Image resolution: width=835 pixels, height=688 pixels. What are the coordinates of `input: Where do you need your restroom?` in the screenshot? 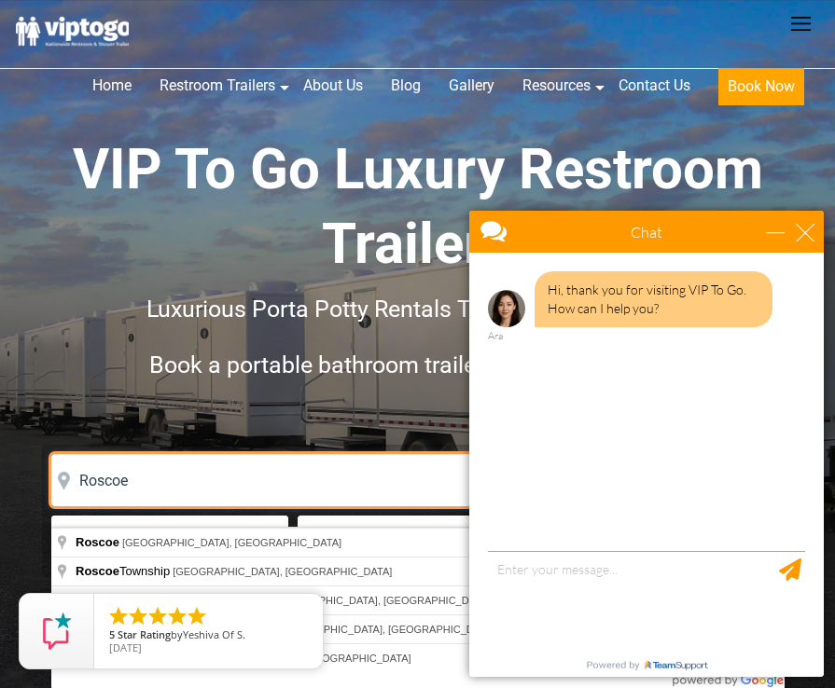 It's located at (418, 480).